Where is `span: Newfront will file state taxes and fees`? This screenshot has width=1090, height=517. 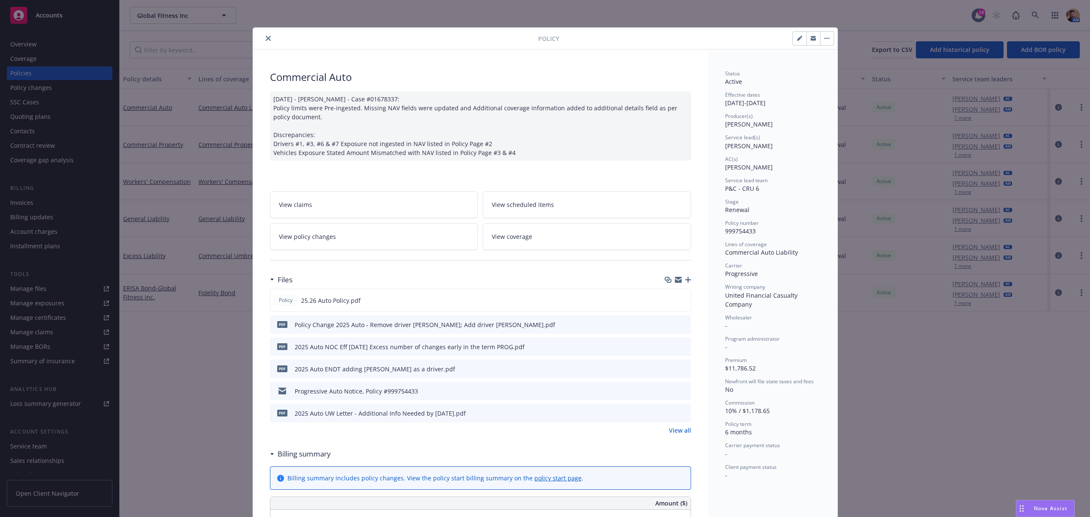
span: Newfront will file state taxes and fees is located at coordinates (769, 381).